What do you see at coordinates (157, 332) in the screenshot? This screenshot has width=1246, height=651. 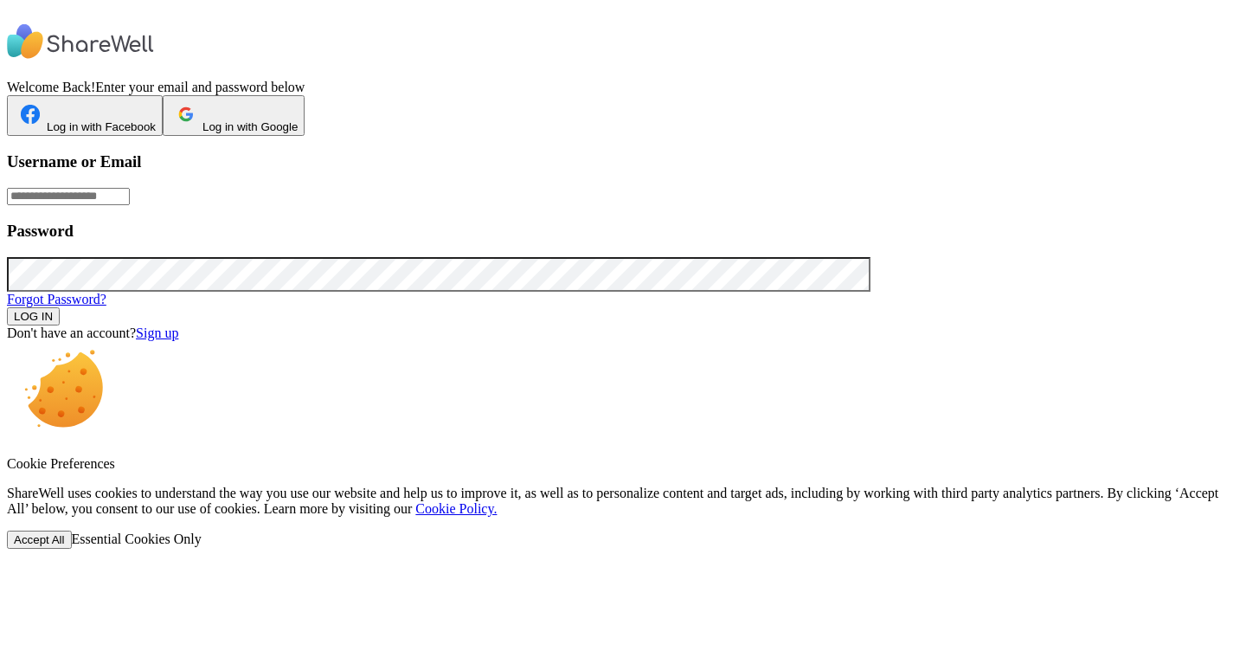 I see `a: Sign up` at bounding box center [157, 332].